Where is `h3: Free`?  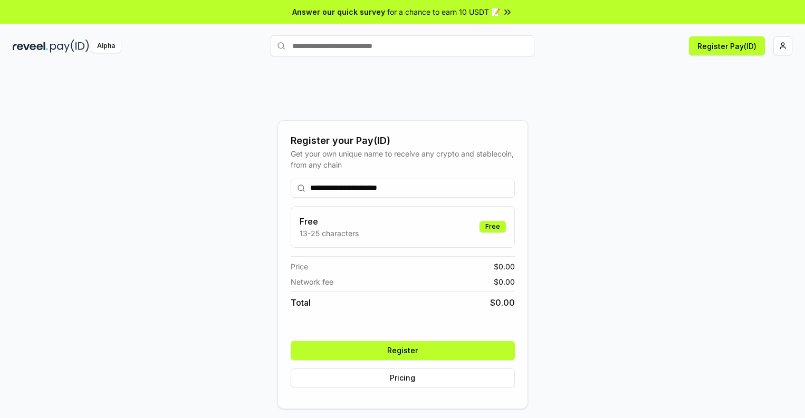 h3: Free is located at coordinates (329, 221).